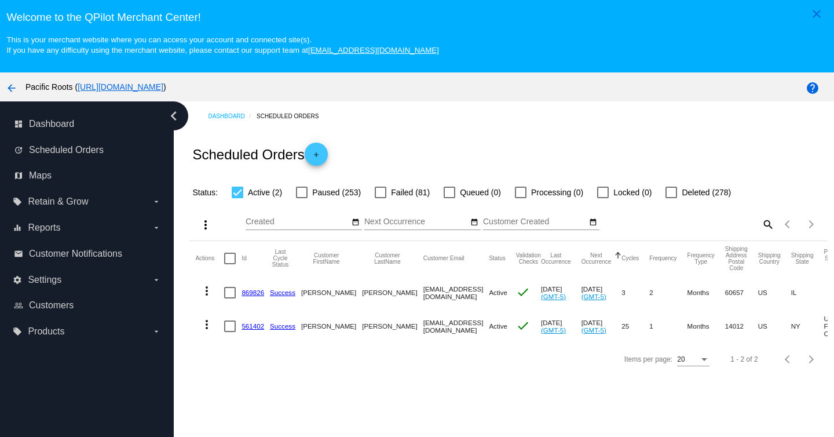 The image size is (834, 437). What do you see at coordinates (535, 222) in the screenshot?
I see `input: Customer Created` at bounding box center [535, 222].